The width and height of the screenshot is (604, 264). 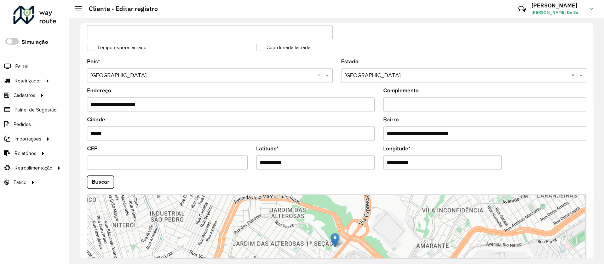 What do you see at coordinates (283, 47) in the screenshot?
I see `label: Coordenada lacrada` at bounding box center [283, 47].